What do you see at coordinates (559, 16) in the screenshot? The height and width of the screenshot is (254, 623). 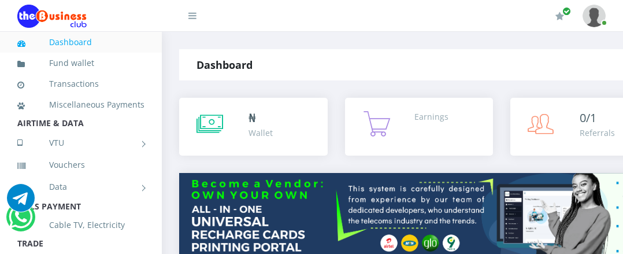 I see `i: Renew/Upgrade Subscription` at bounding box center [559, 16].